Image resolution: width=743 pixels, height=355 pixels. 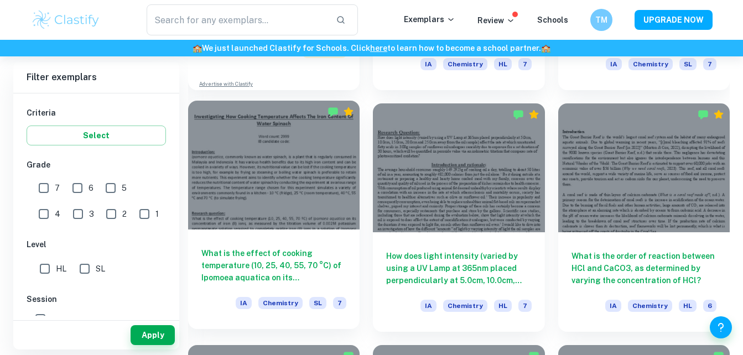 I want to click on p: Review, so click(x=496, y=20).